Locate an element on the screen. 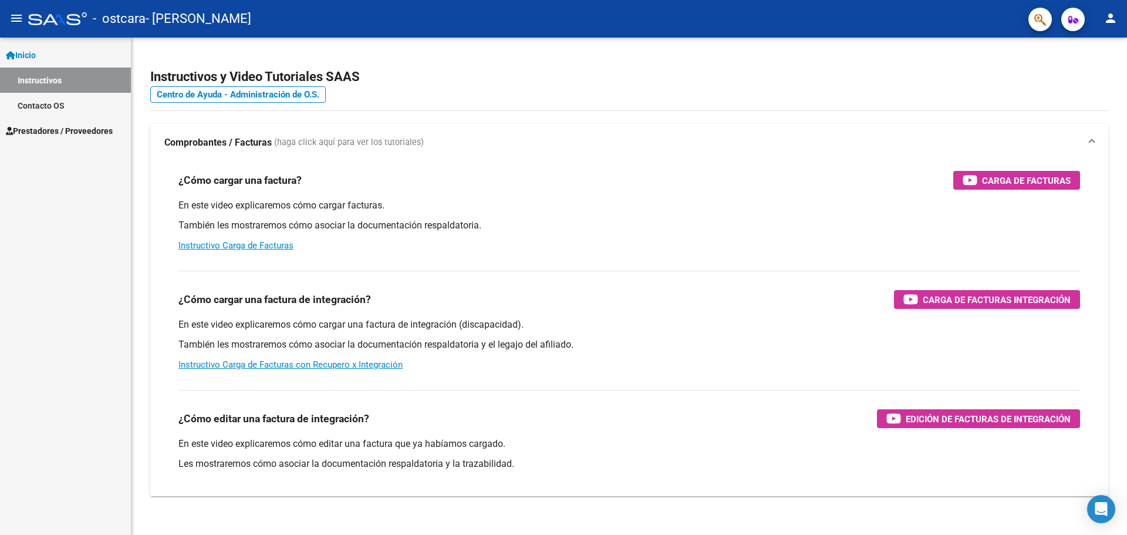  a: Instructivo Carga de Facturas is located at coordinates (236, 245).